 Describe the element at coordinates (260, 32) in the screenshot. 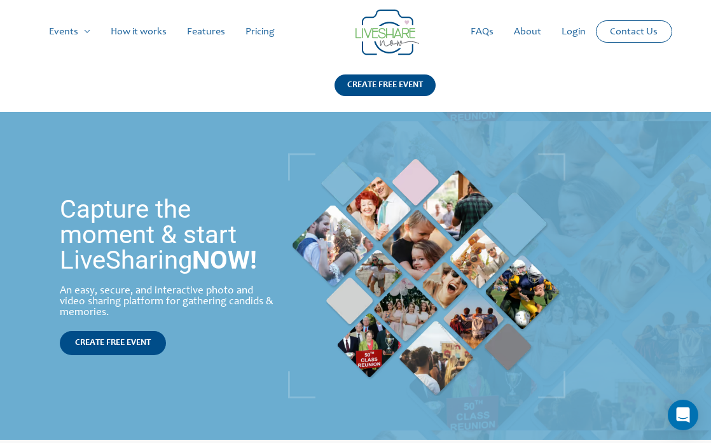

I see `a: Pricing` at that location.